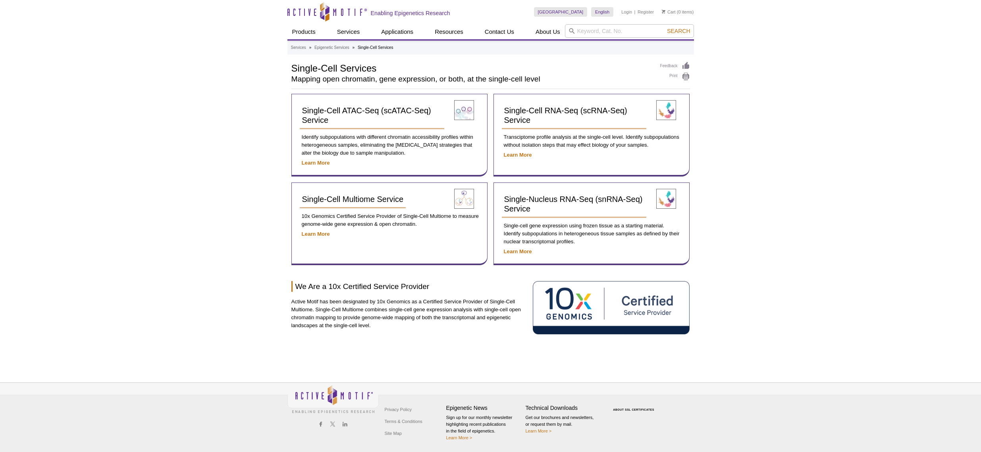 The width and height of the screenshot is (981, 452). Describe the element at coordinates (393, 433) in the screenshot. I see `a: Site Map` at that location.